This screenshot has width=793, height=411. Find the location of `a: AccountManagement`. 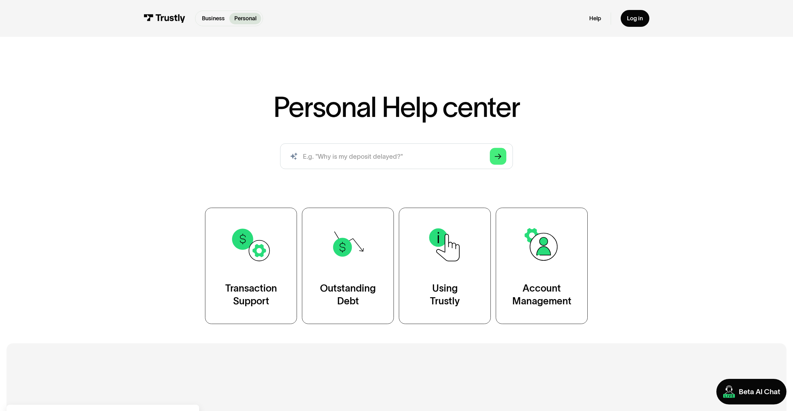

a: AccountManagement is located at coordinates (542, 266).